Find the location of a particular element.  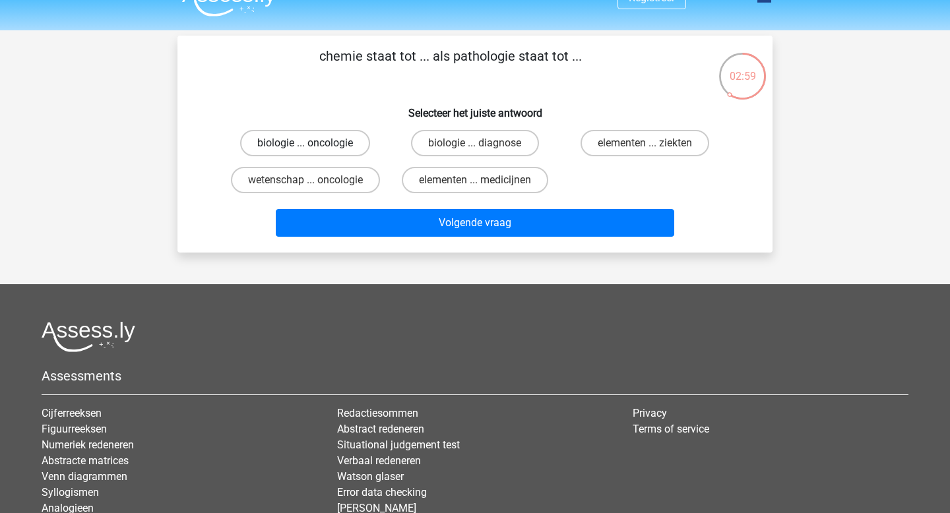

a: Privacy is located at coordinates (650, 413).